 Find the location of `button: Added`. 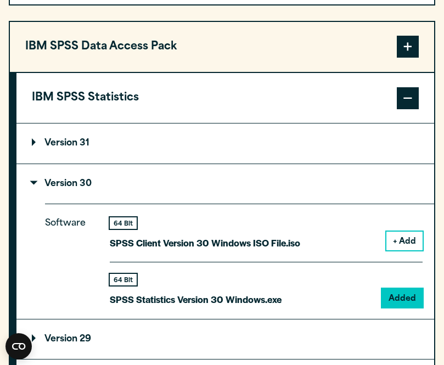

button: Added is located at coordinates (402, 298).